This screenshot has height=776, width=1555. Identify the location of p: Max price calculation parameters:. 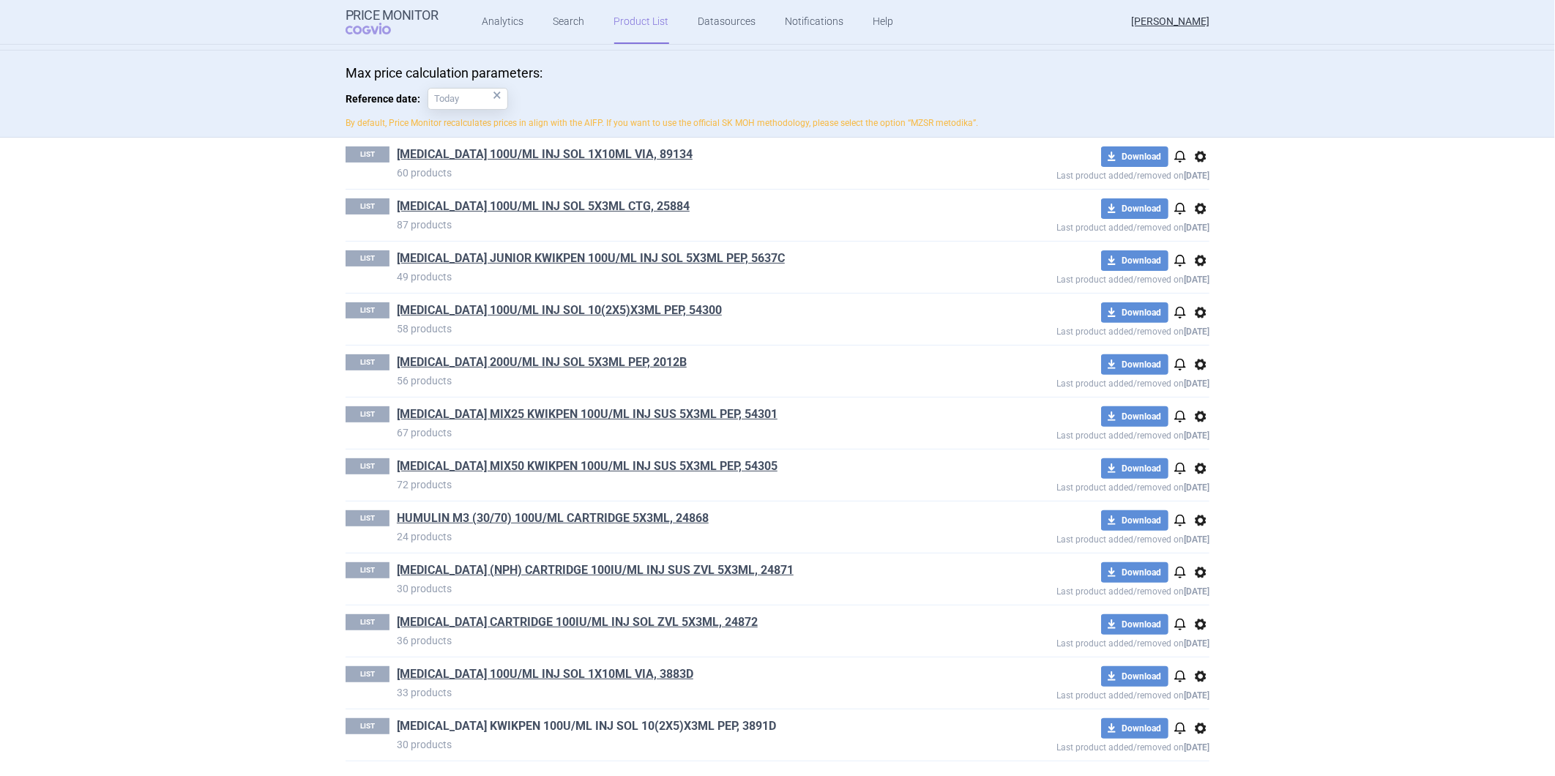
(777, 73).